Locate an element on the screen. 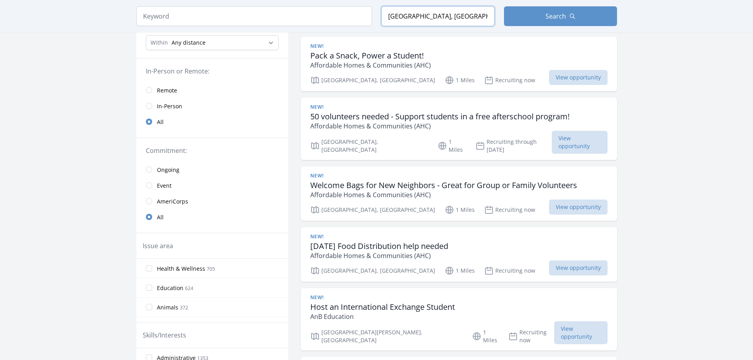  input: Health & Wellness 705 is located at coordinates (149, 268).